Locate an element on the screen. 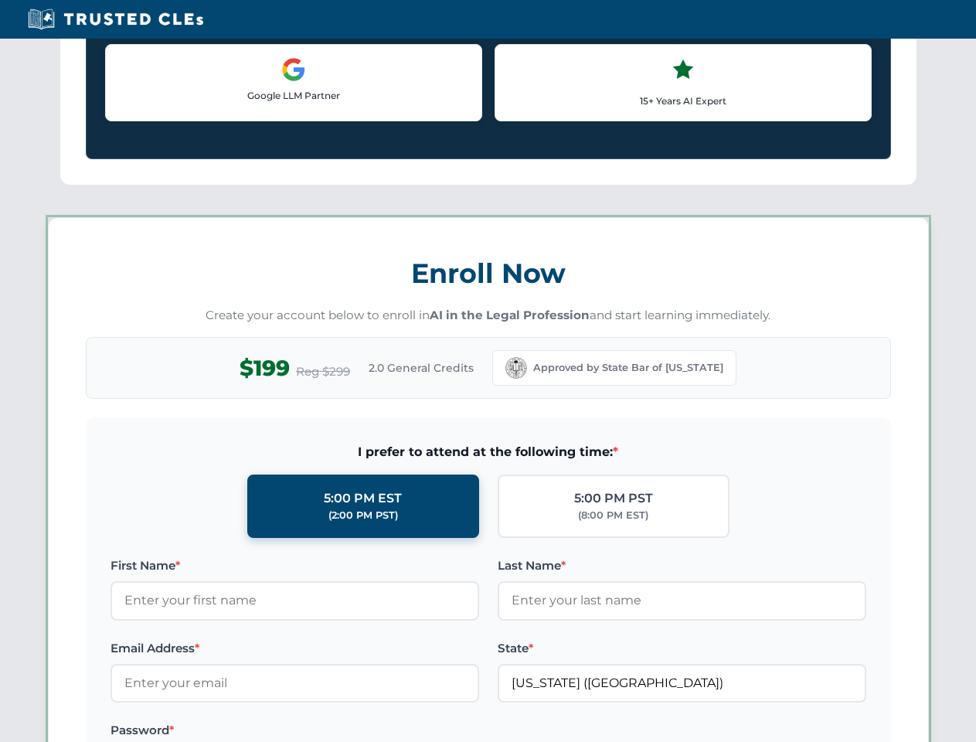 Image resolution: width=976 pixels, height=742 pixels. div: (2:00 PM PST) is located at coordinates (363, 515).